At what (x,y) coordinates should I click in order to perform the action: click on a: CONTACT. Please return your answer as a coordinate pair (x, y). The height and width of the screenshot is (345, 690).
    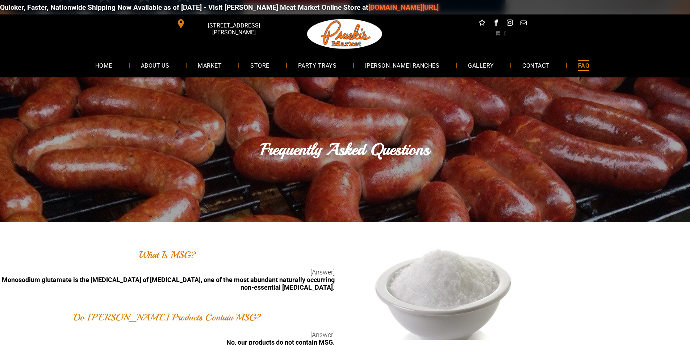
    Looking at the image, I should click on (535, 65).